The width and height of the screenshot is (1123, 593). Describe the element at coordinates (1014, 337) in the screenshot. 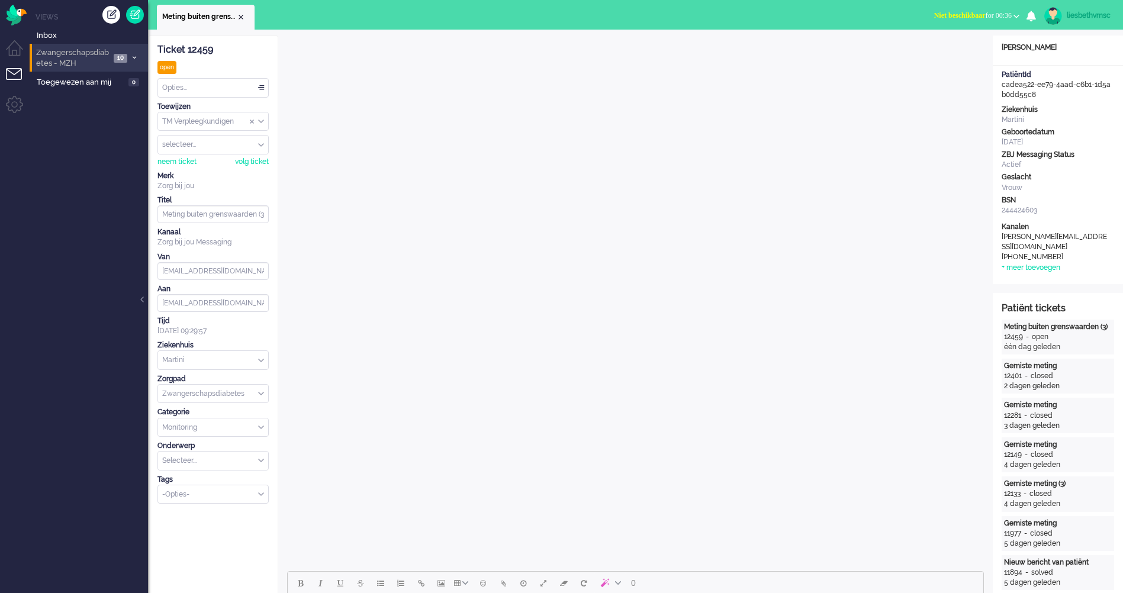

I see `div: 12459` at that location.